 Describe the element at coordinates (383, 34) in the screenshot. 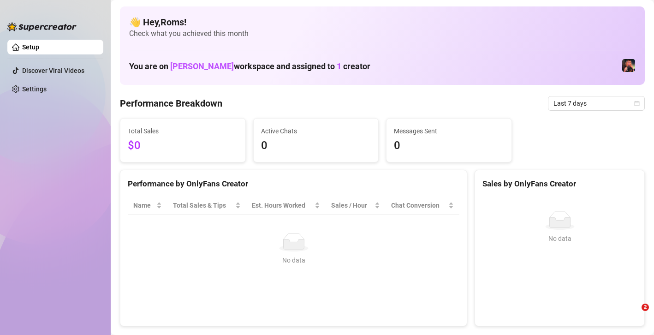

I see `span: Check what you achieved this month` at that location.